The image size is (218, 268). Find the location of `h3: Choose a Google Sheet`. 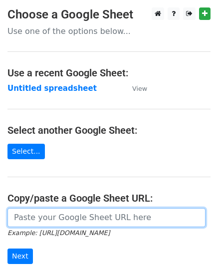

h3: Choose a Google Sheet is located at coordinates (109, 14).